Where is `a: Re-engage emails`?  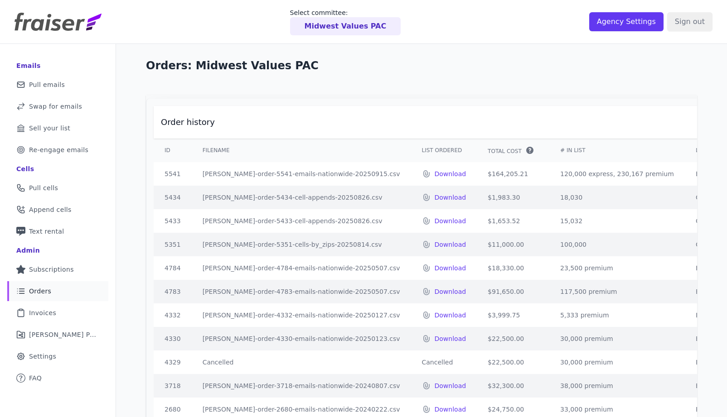
a: Re-engage emails is located at coordinates (58, 150).